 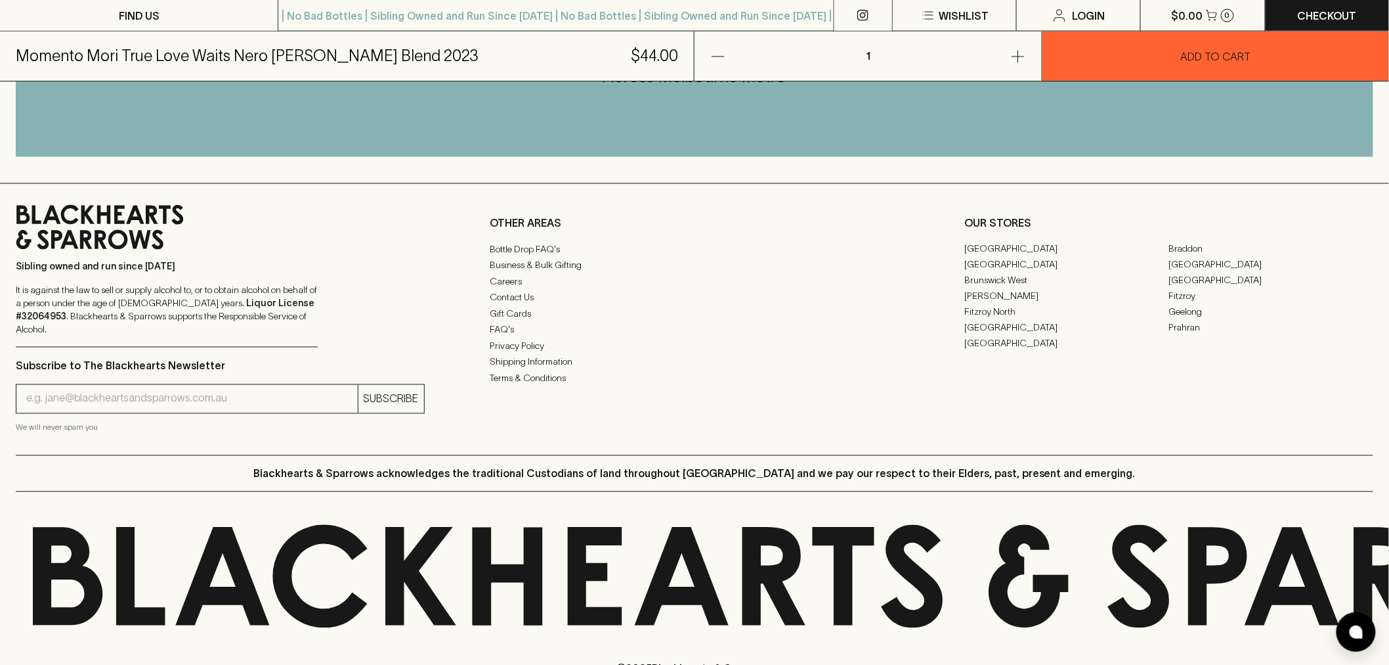 What do you see at coordinates (695, 346) in the screenshot?
I see `a: Privacy Policy` at bounding box center [695, 346].